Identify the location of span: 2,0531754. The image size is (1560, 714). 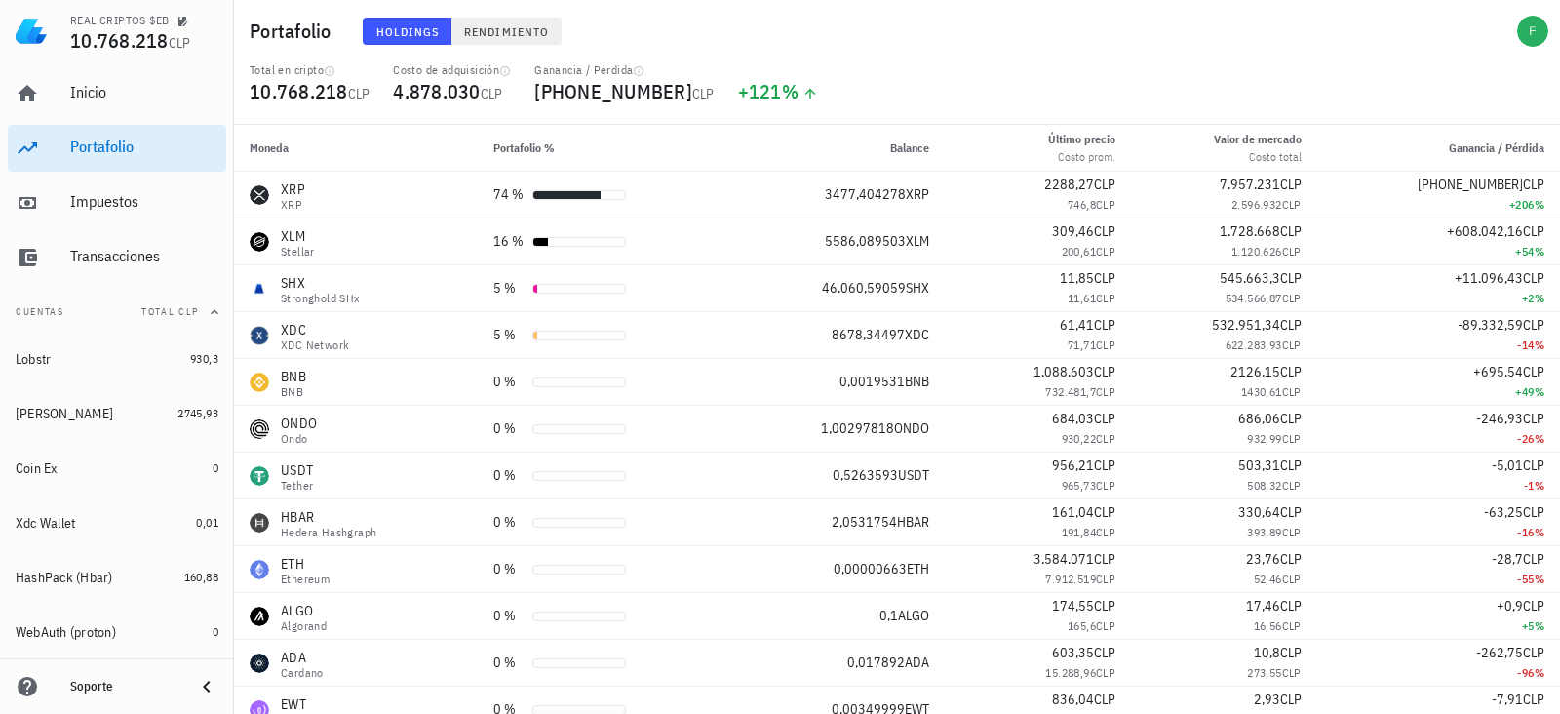
(864, 522).